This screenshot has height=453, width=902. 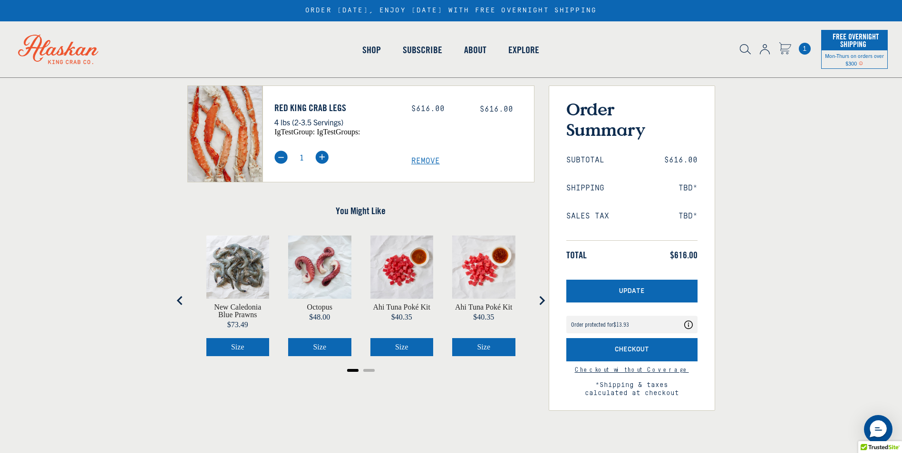 I want to click on span: Checkout, so click(x=632, y=350).